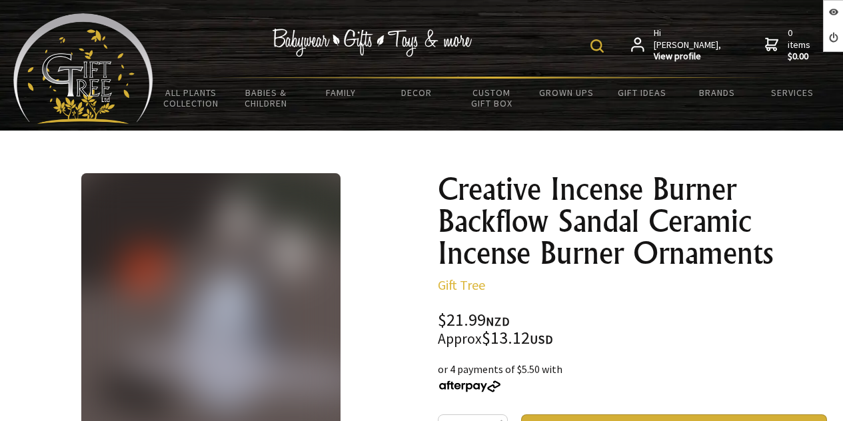 The height and width of the screenshot is (421, 843). Describe the element at coordinates (633, 377) in the screenshot. I see `div: or 4 payments of $5.50 with` at that location.